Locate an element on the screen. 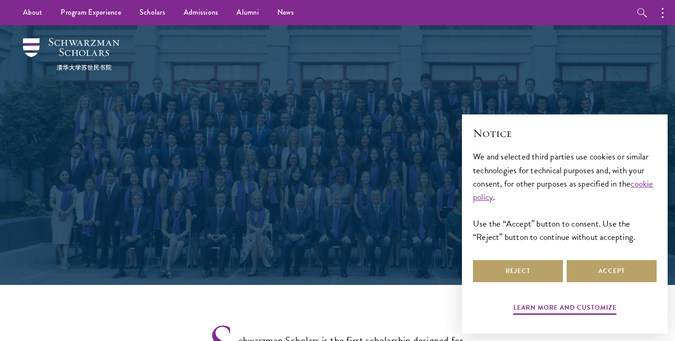  img: Schwarzman Scholars is located at coordinates (71, 54).